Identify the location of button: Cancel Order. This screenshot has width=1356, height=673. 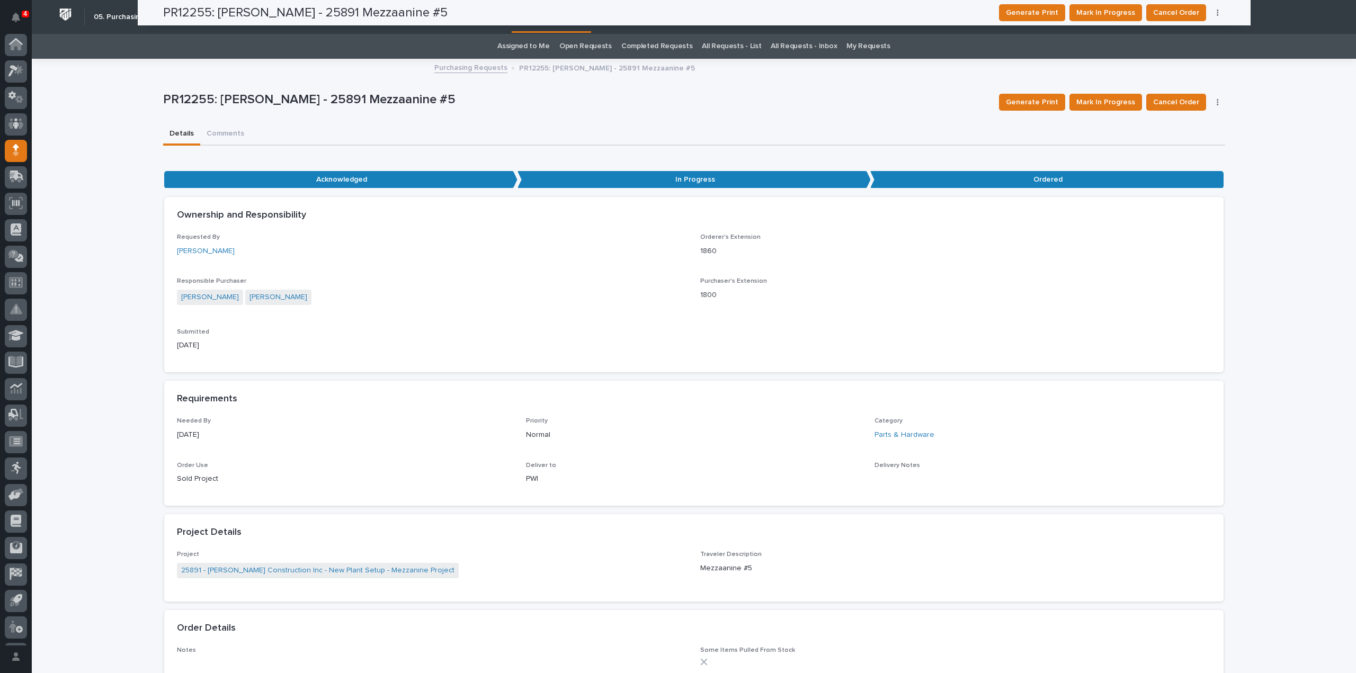
(1176, 102).